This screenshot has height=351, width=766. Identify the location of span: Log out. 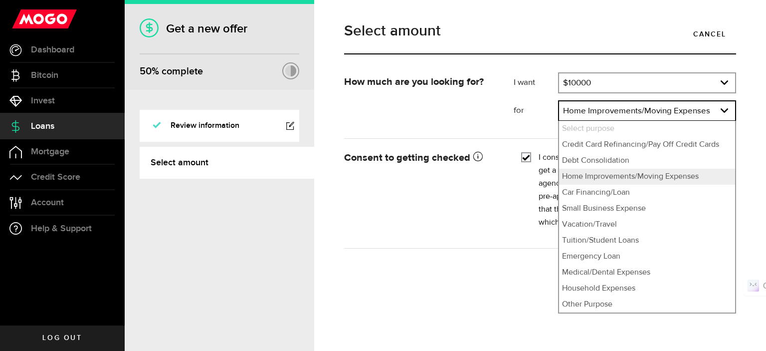
(62, 338).